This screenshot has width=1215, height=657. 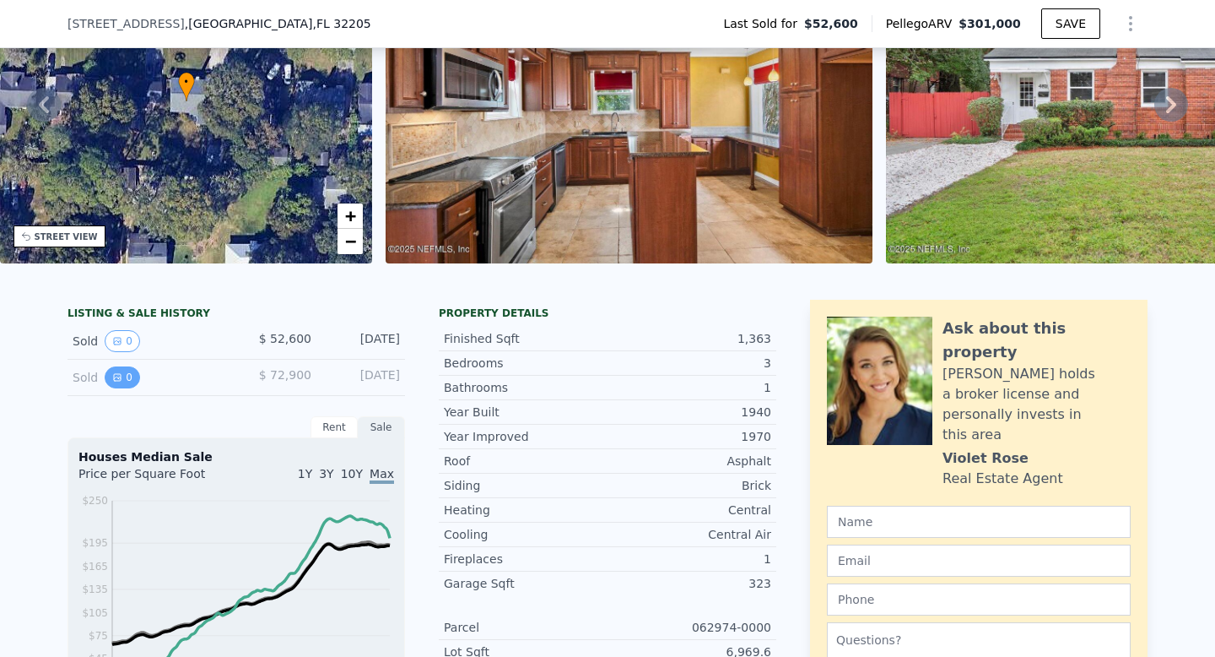 What do you see at coordinates (1071, 24) in the screenshot?
I see `button: SAVE` at bounding box center [1071, 24].